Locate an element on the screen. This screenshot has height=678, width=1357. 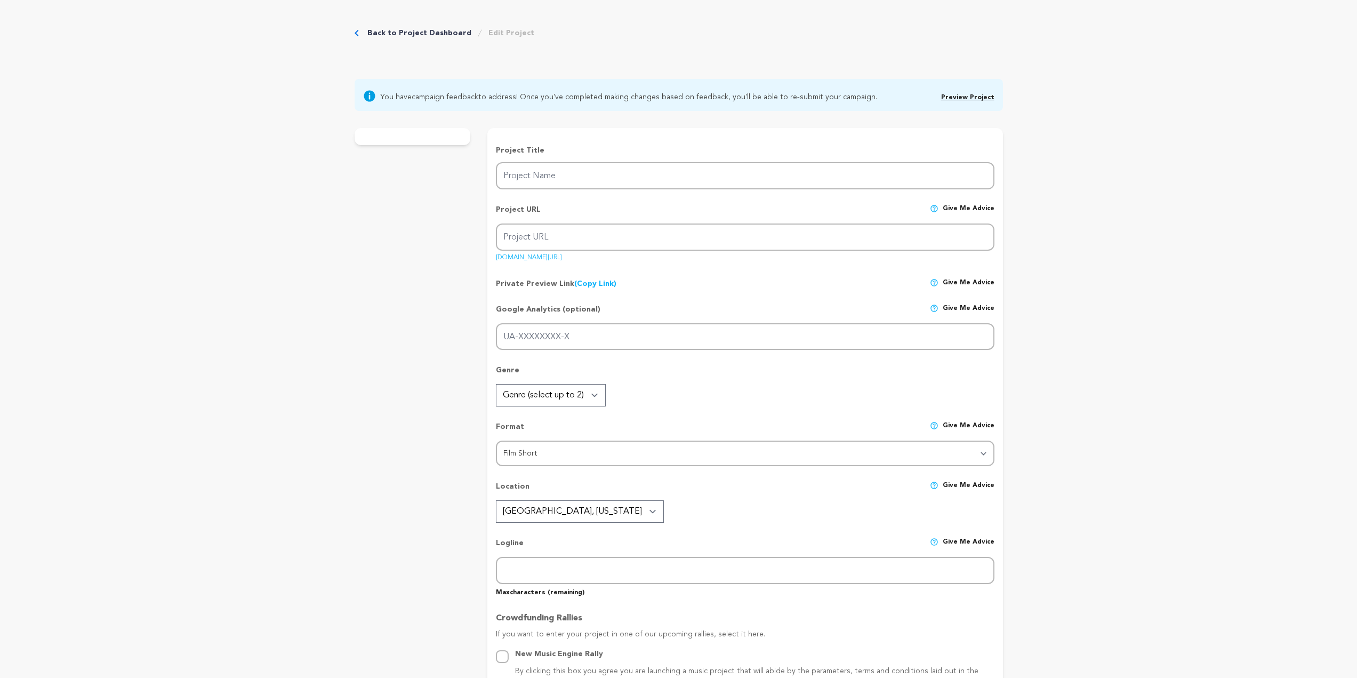
p: Project Title is located at coordinates (745, 150).